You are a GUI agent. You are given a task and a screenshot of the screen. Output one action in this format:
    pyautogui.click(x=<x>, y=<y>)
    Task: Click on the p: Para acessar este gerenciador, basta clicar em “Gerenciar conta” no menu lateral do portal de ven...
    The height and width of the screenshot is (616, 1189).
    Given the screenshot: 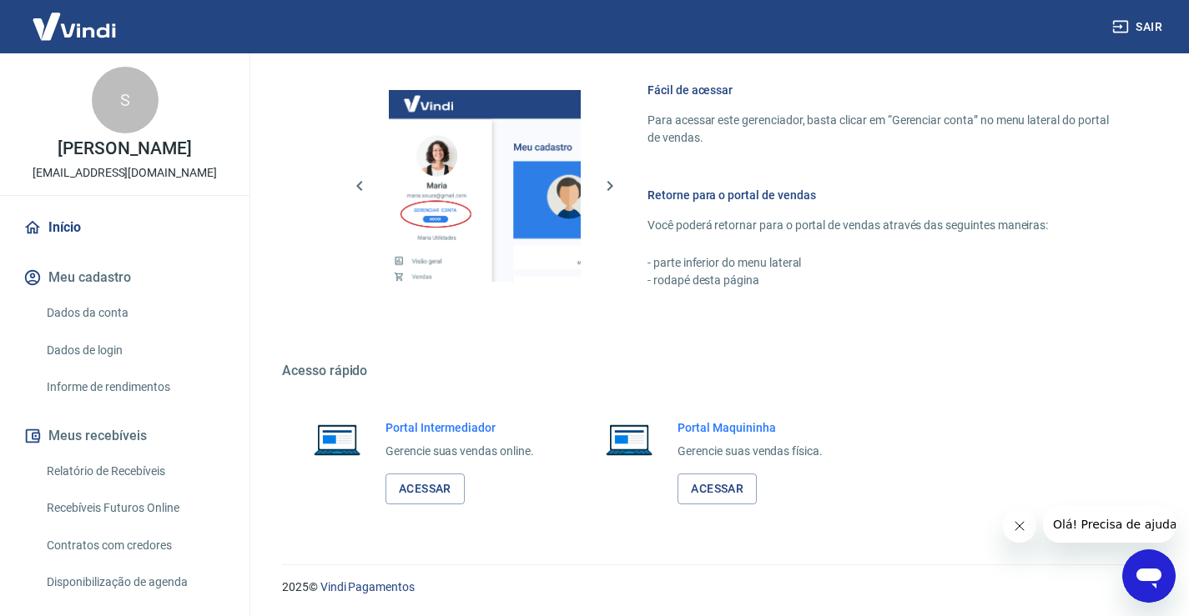 What is the action you would take?
    pyautogui.click(x=878, y=129)
    